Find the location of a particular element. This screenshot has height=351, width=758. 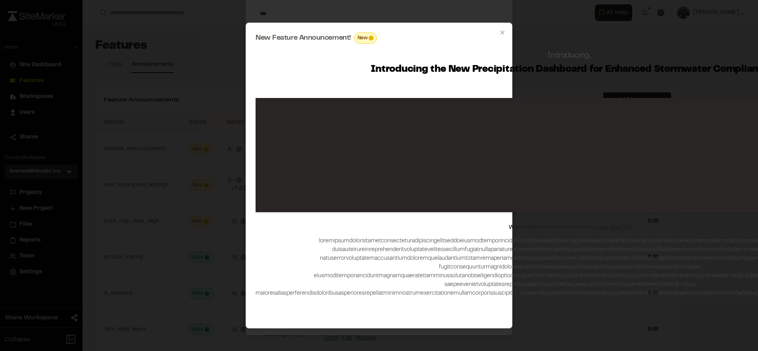

h2: Introducing... is located at coordinates (570, 56).